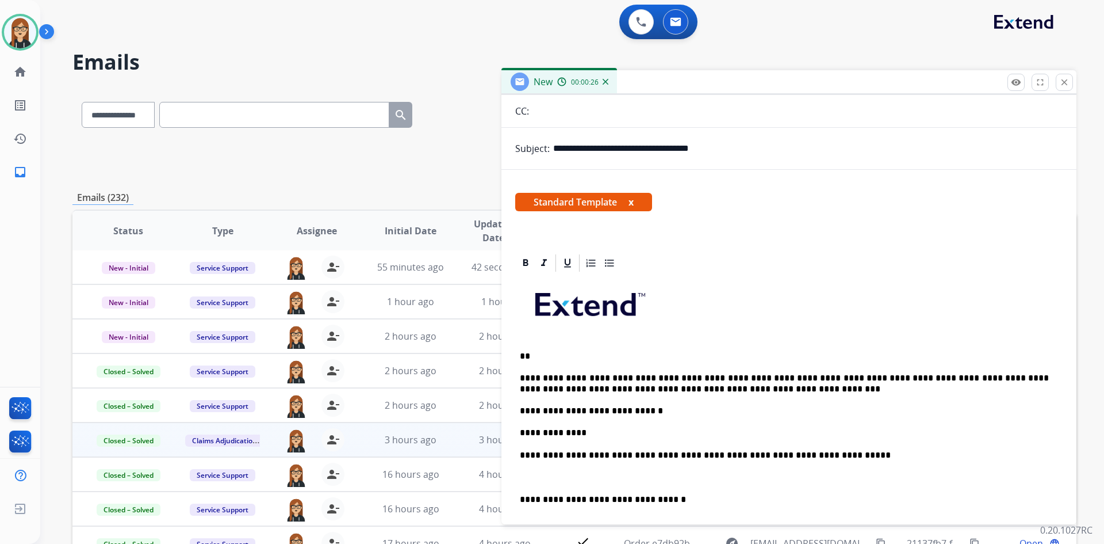  What do you see at coordinates (585, 82) in the screenshot?
I see `span: 00:00:26` at bounding box center [585, 82].